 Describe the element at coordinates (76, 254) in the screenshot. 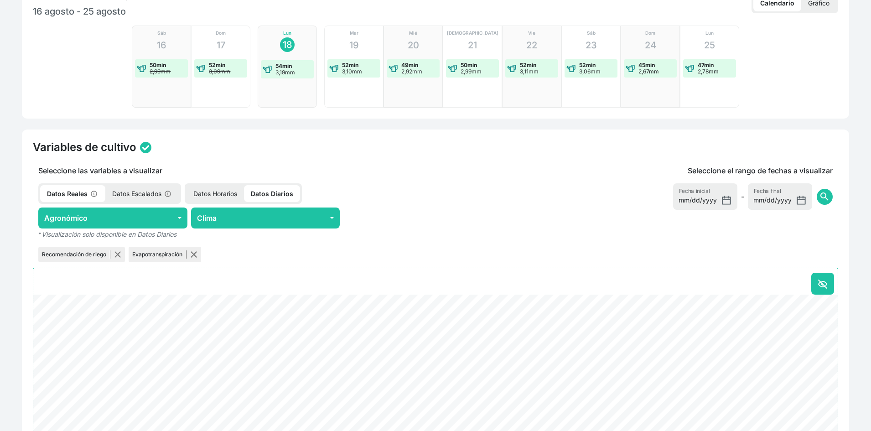

I see `p: Recomendación de riego` at that location.